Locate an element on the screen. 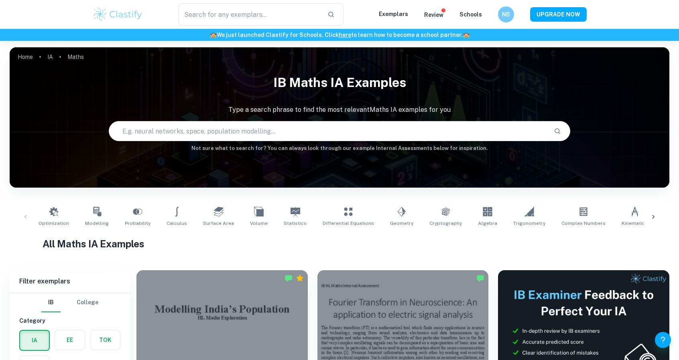 The height and width of the screenshot is (360, 679). button: Search is located at coordinates (557, 131).